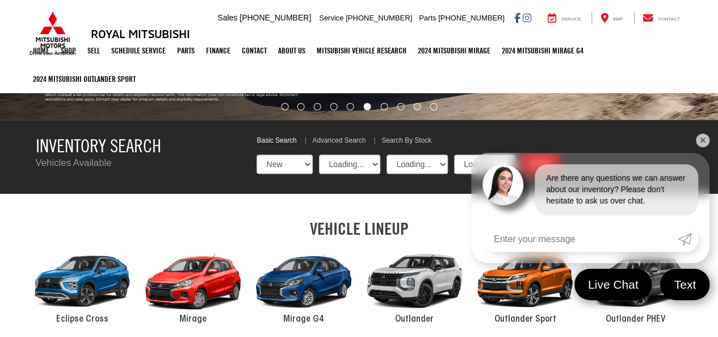  Describe the element at coordinates (301, 106) in the screenshot. I see `li: Go to slide number 2.` at that location.